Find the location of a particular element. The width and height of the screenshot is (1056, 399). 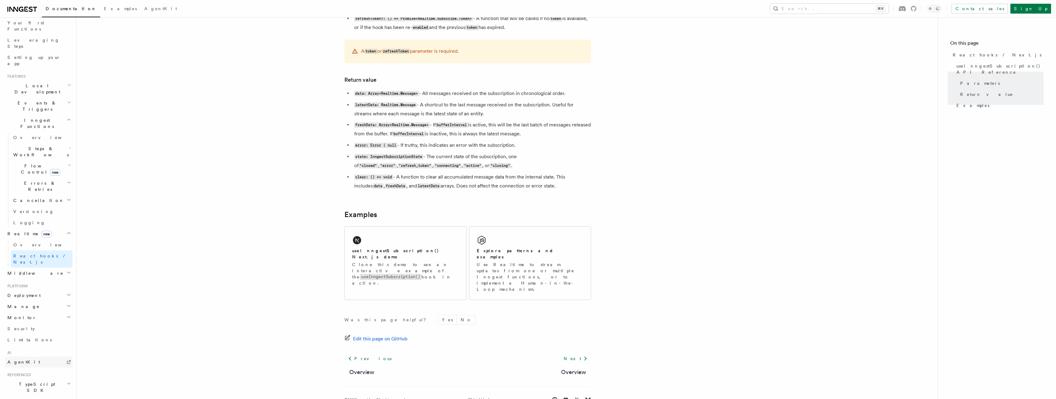

span: Local Development is located at coordinates (36, 89).